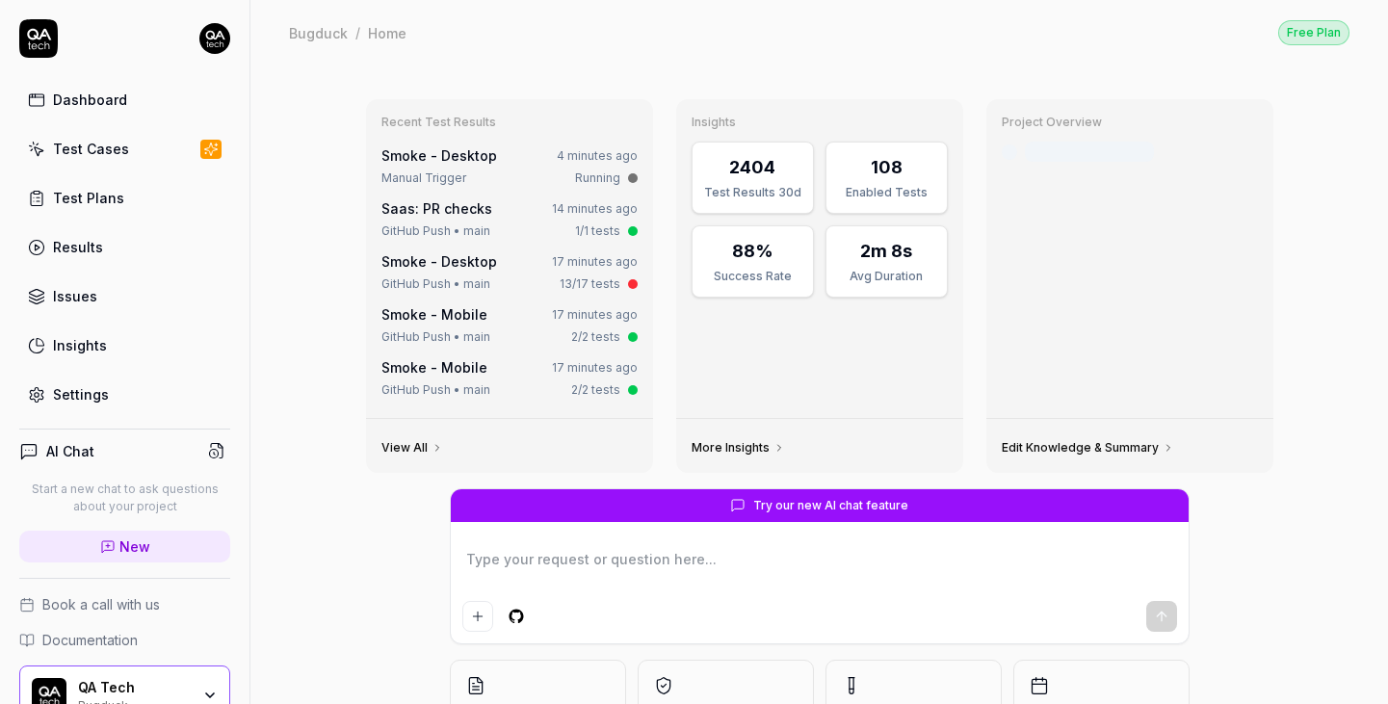 The image size is (1388, 704). I want to click on button: Add attachment, so click(478, 616).